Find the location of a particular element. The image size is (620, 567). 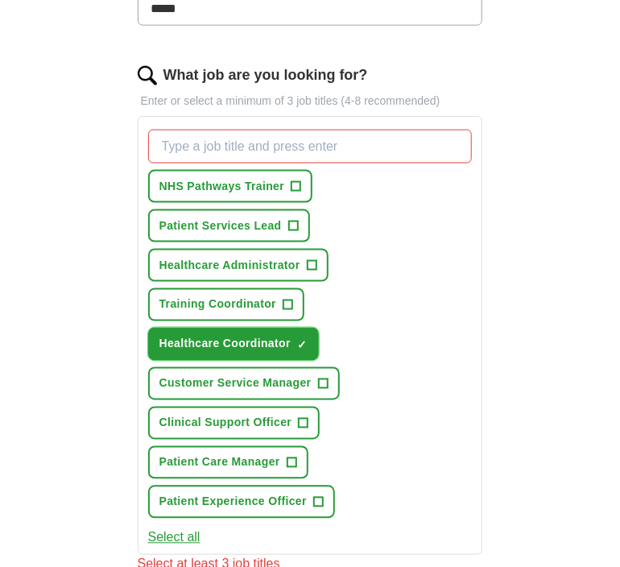

span: Patient Care Manager is located at coordinates (220, 462).